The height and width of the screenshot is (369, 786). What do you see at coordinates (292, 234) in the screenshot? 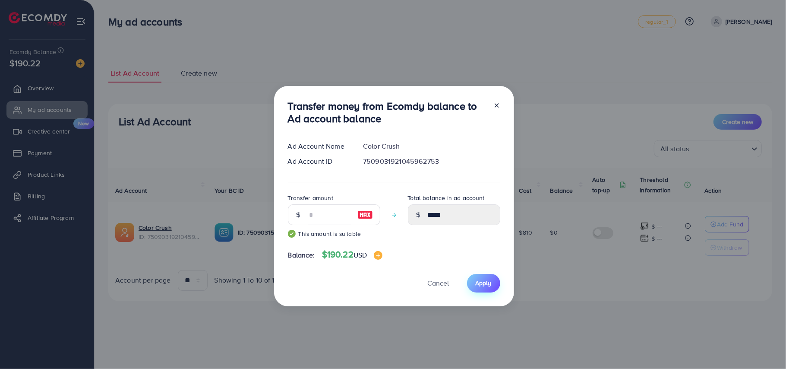
I see `img: guide` at bounding box center [292, 234].